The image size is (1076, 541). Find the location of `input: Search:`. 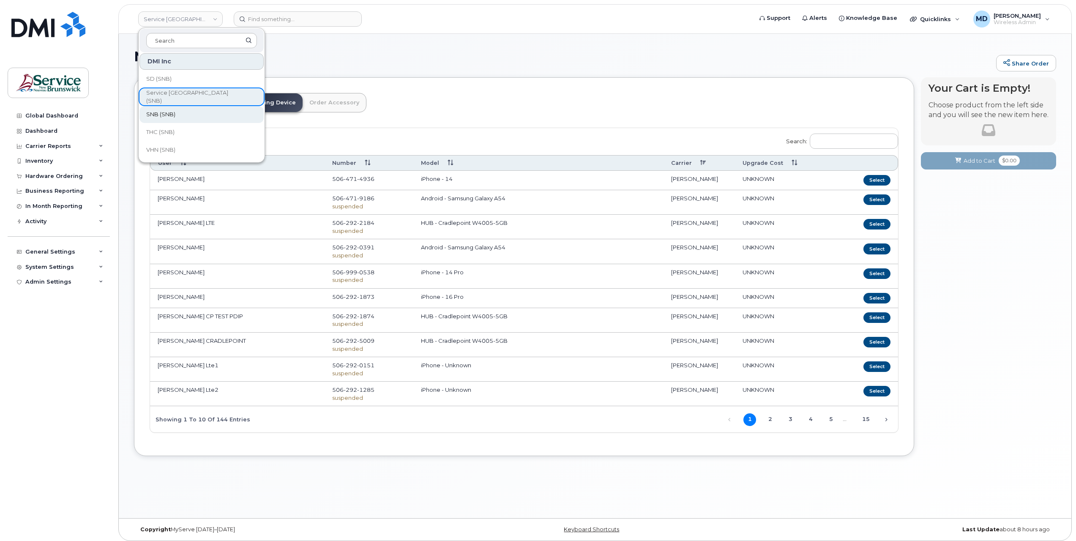

input: Search: is located at coordinates (854, 141).